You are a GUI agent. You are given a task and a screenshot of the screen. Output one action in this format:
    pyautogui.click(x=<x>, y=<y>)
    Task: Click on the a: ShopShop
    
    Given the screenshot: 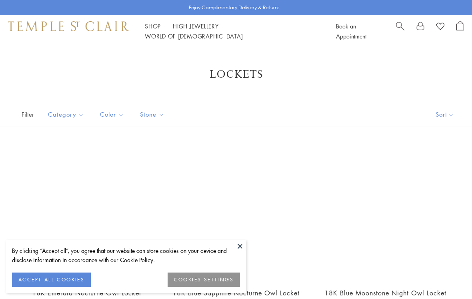 What is the action you would take?
    pyautogui.click(x=153, y=26)
    